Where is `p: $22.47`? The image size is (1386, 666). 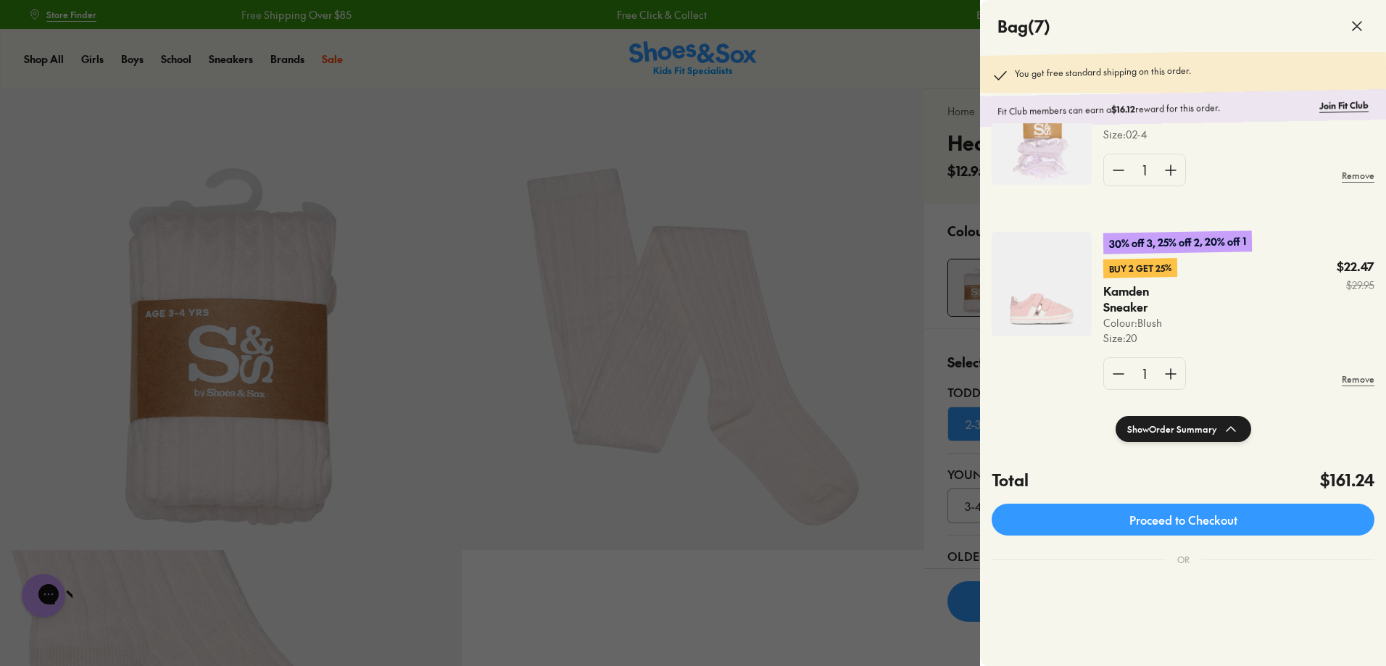 p: $22.47 is located at coordinates (1355, 267).